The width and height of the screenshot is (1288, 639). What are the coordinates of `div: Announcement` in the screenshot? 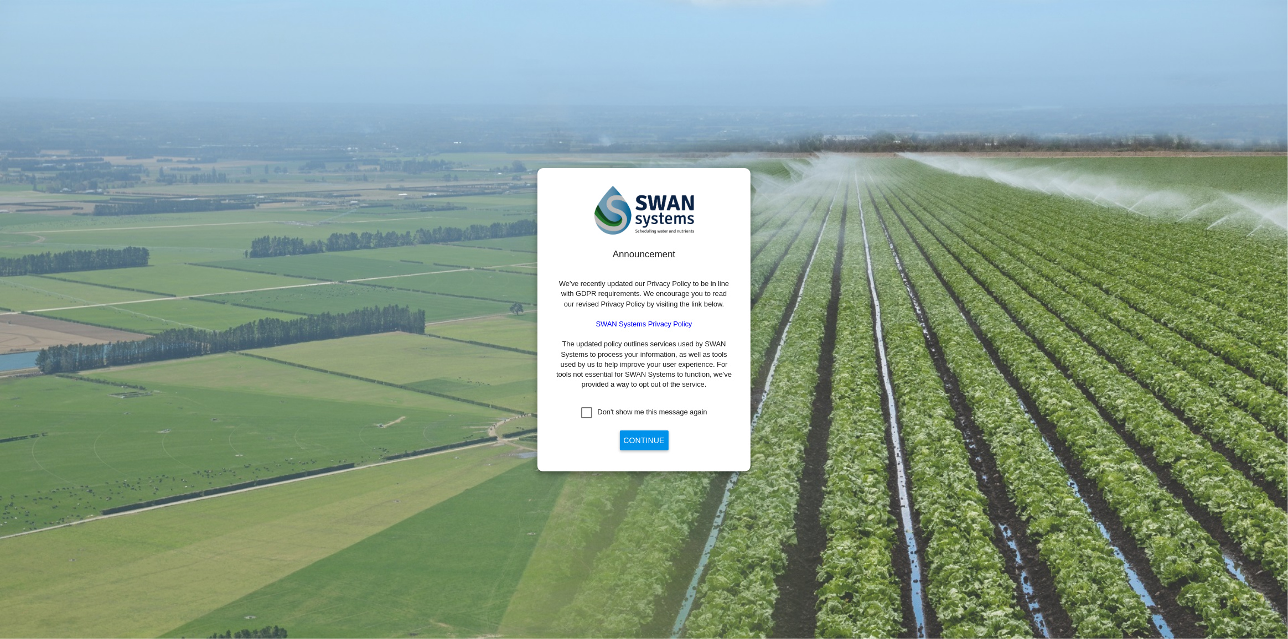 It's located at (644, 255).